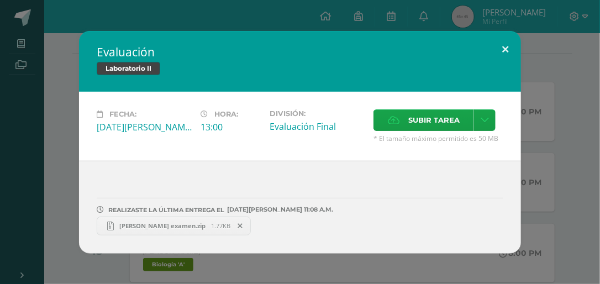  Describe the element at coordinates (123, 114) in the screenshot. I see `span: Fecha:` at that location.